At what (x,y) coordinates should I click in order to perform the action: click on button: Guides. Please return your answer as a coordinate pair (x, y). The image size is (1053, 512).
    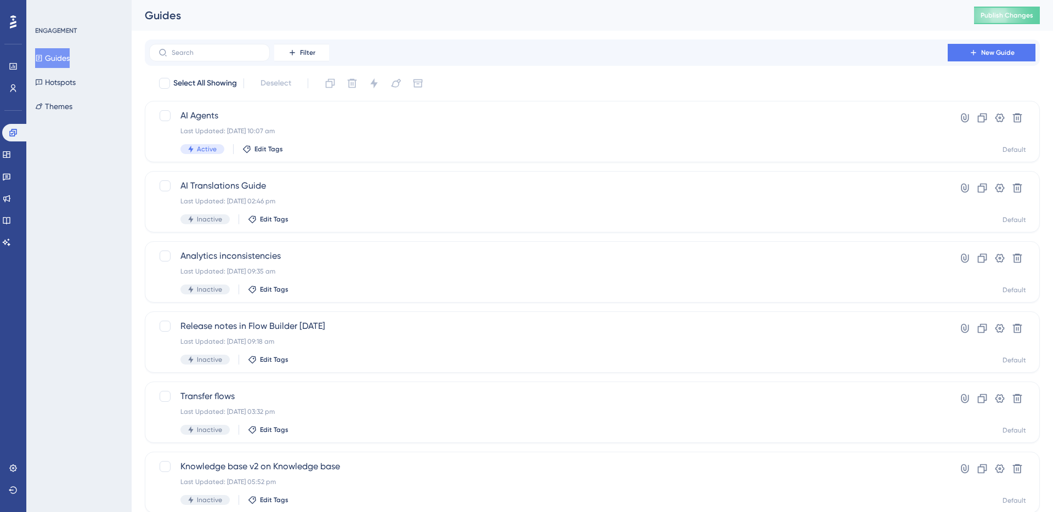
    Looking at the image, I should click on (52, 58).